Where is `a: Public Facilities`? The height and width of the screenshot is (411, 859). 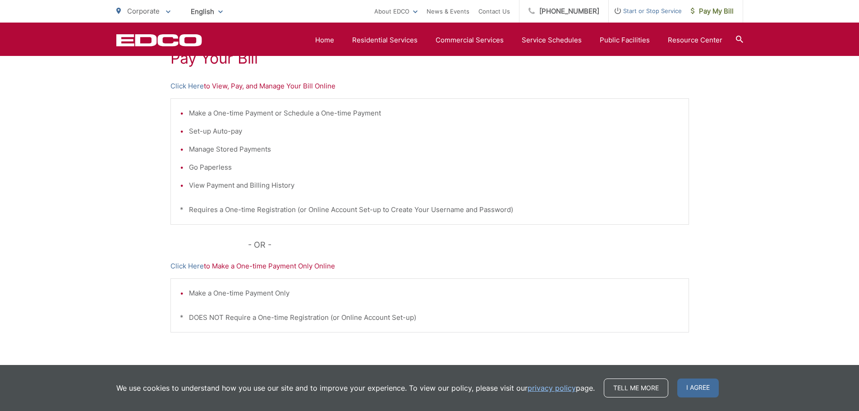
a: Public Facilities is located at coordinates (624, 40).